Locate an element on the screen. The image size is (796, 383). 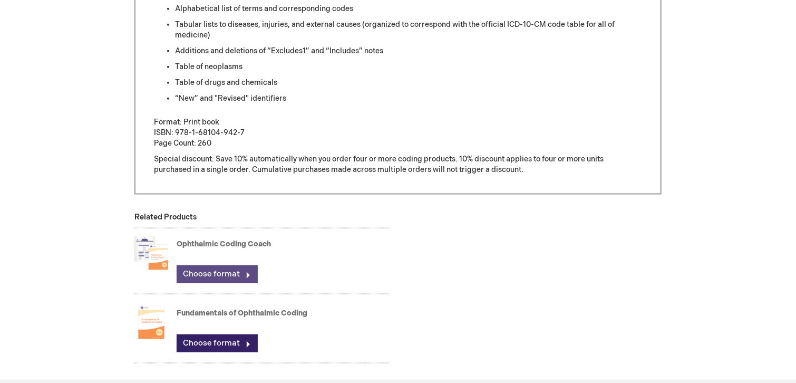
a: Ophthalmic Coding Coach is located at coordinates (223, 243).